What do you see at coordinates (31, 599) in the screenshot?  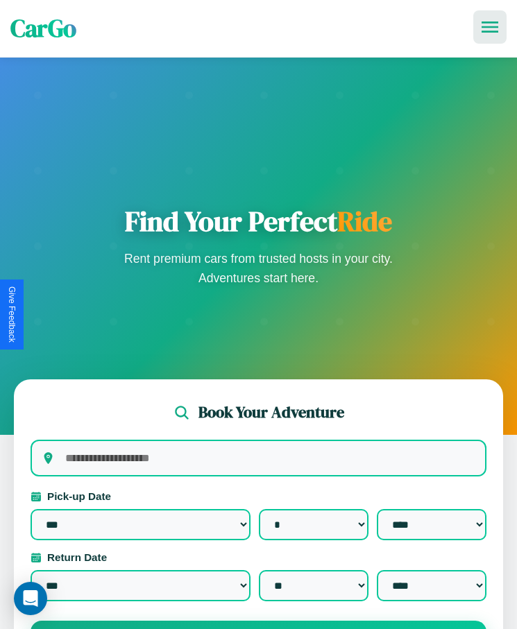 I see `div: Open Intercom Messenger` at bounding box center [31, 599].